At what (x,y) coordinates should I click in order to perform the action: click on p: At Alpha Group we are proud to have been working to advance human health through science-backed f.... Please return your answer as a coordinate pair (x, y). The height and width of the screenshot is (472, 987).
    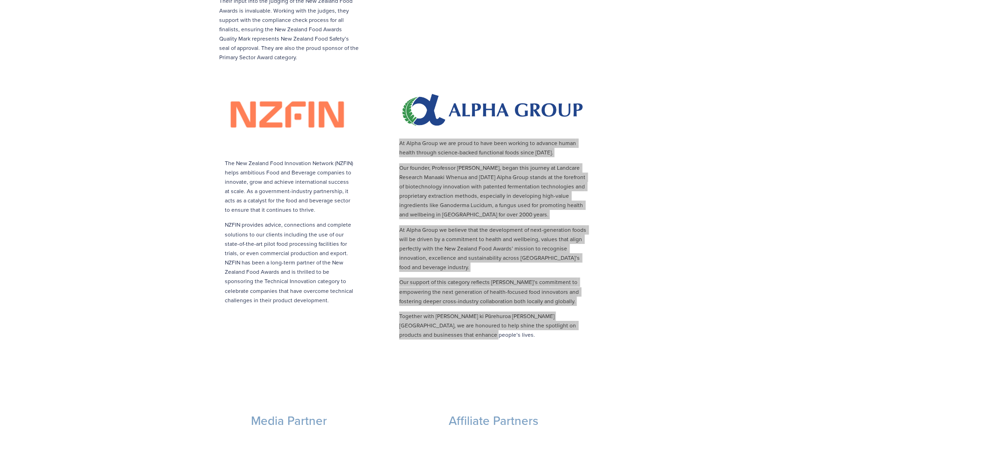
    Looking at the image, I should click on (493, 148).